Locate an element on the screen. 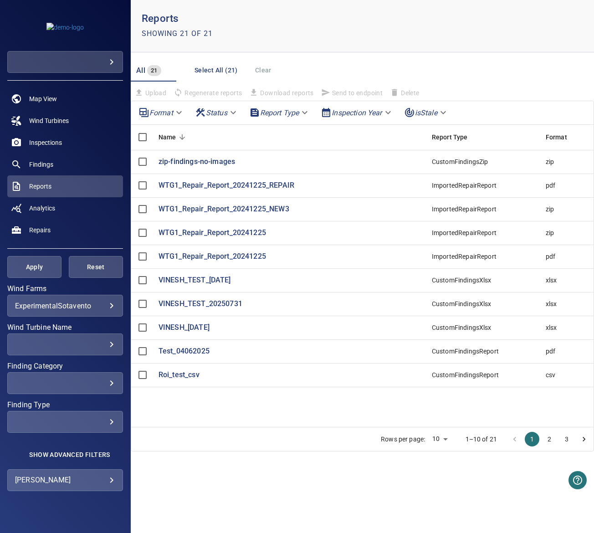 This screenshot has height=533, width=594. p: Test_04062025 is located at coordinates (184, 351).